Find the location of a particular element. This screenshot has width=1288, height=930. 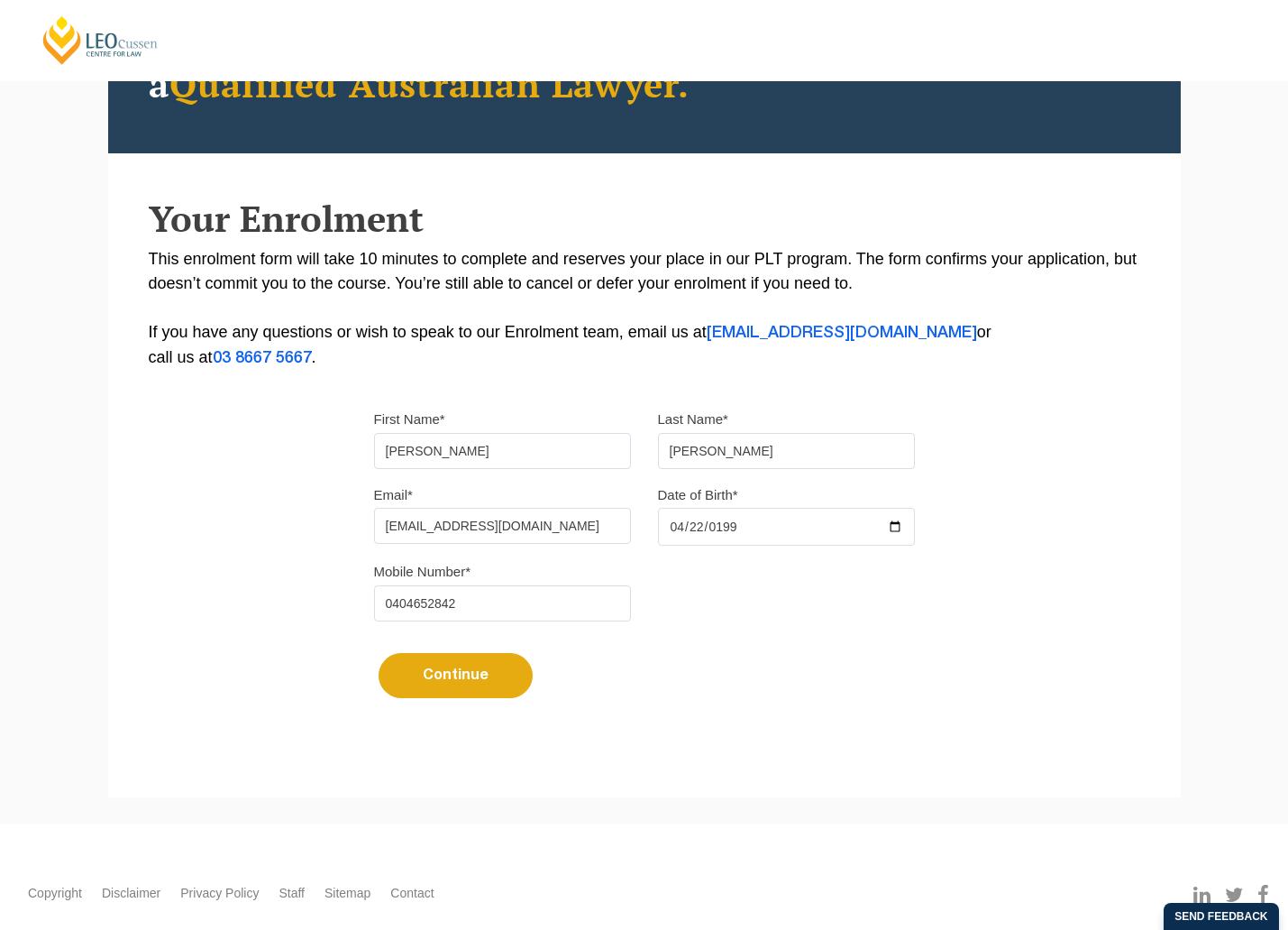

label: First Name* is located at coordinates (409, 419).